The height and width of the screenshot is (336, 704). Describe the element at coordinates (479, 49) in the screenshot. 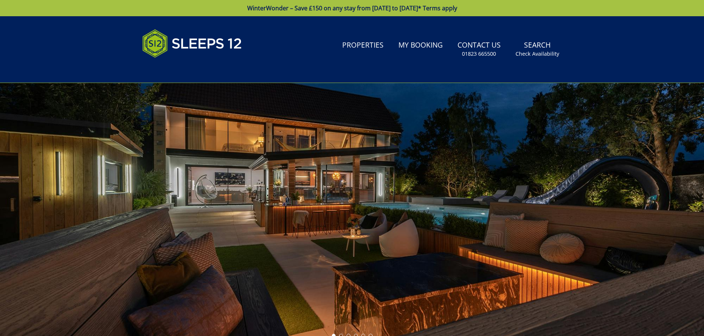

I see `a: Contact Us01823 665500` at that location.